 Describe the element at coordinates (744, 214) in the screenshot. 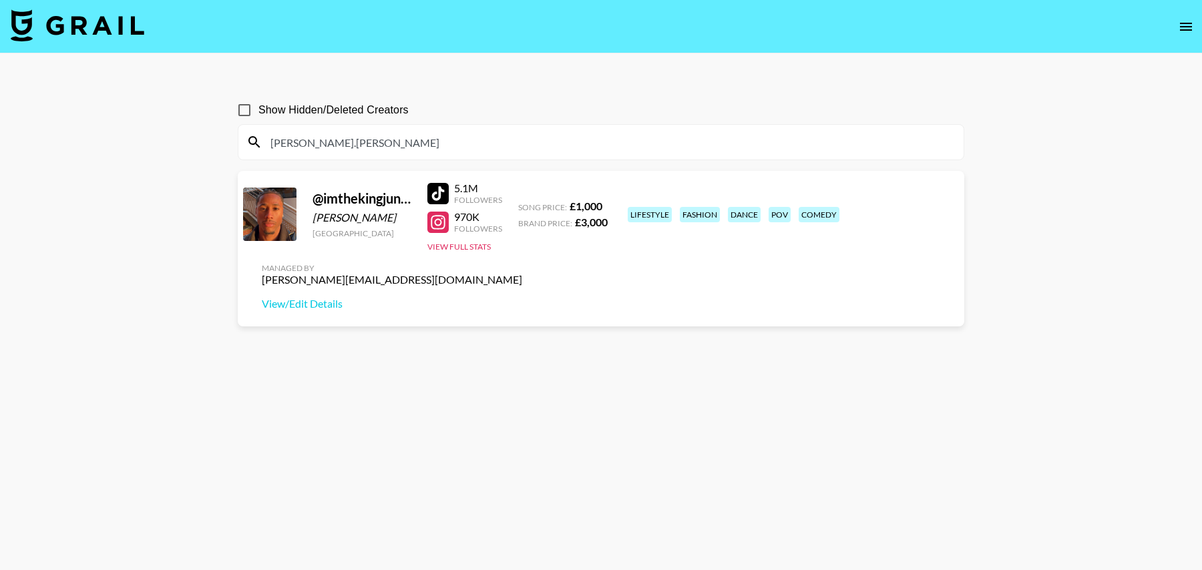

I see `div: dance` at that location.